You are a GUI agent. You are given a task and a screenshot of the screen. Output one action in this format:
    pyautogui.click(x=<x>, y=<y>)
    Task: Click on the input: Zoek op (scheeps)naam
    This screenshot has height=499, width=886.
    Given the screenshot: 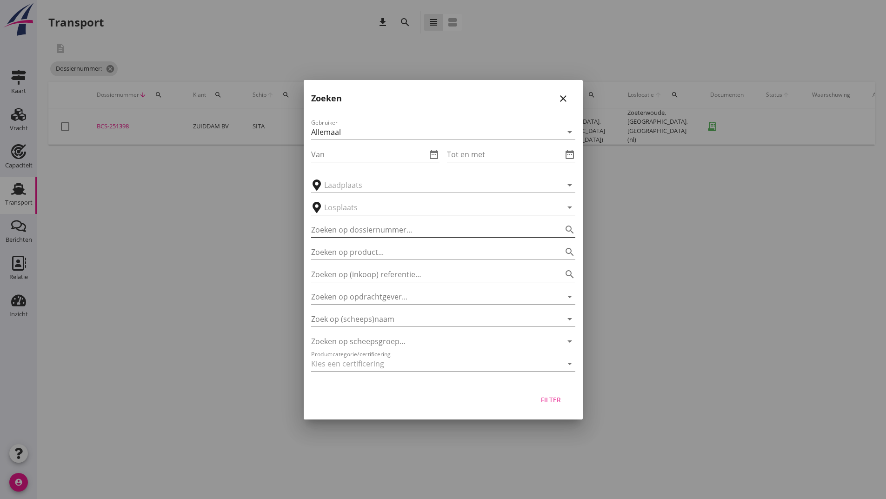 What is the action you would take?
    pyautogui.click(x=430, y=319)
    